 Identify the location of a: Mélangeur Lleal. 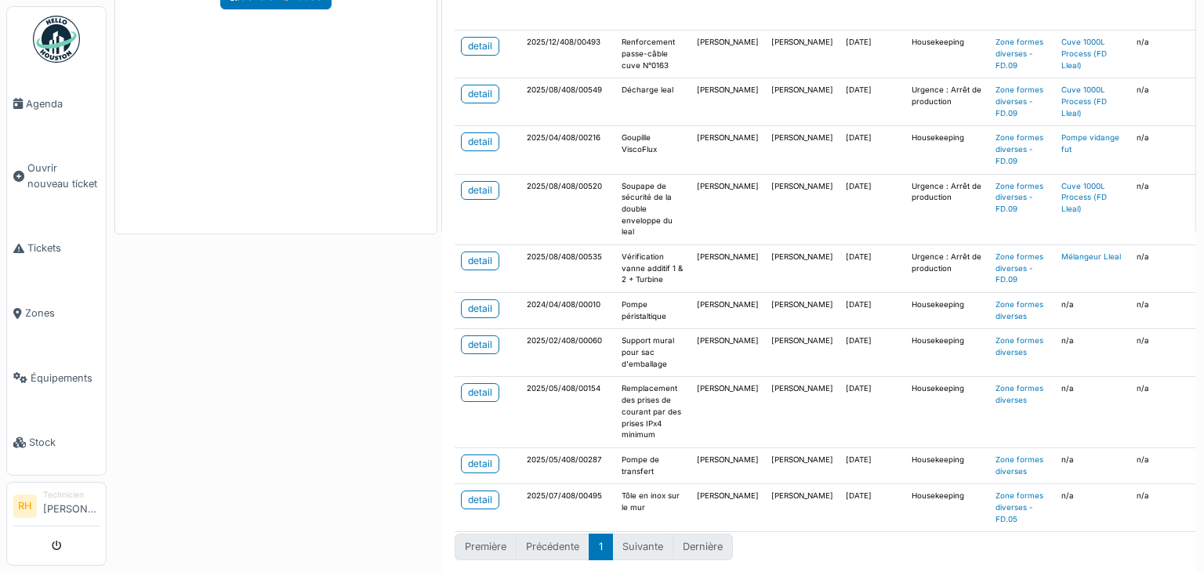
(1091, 256).